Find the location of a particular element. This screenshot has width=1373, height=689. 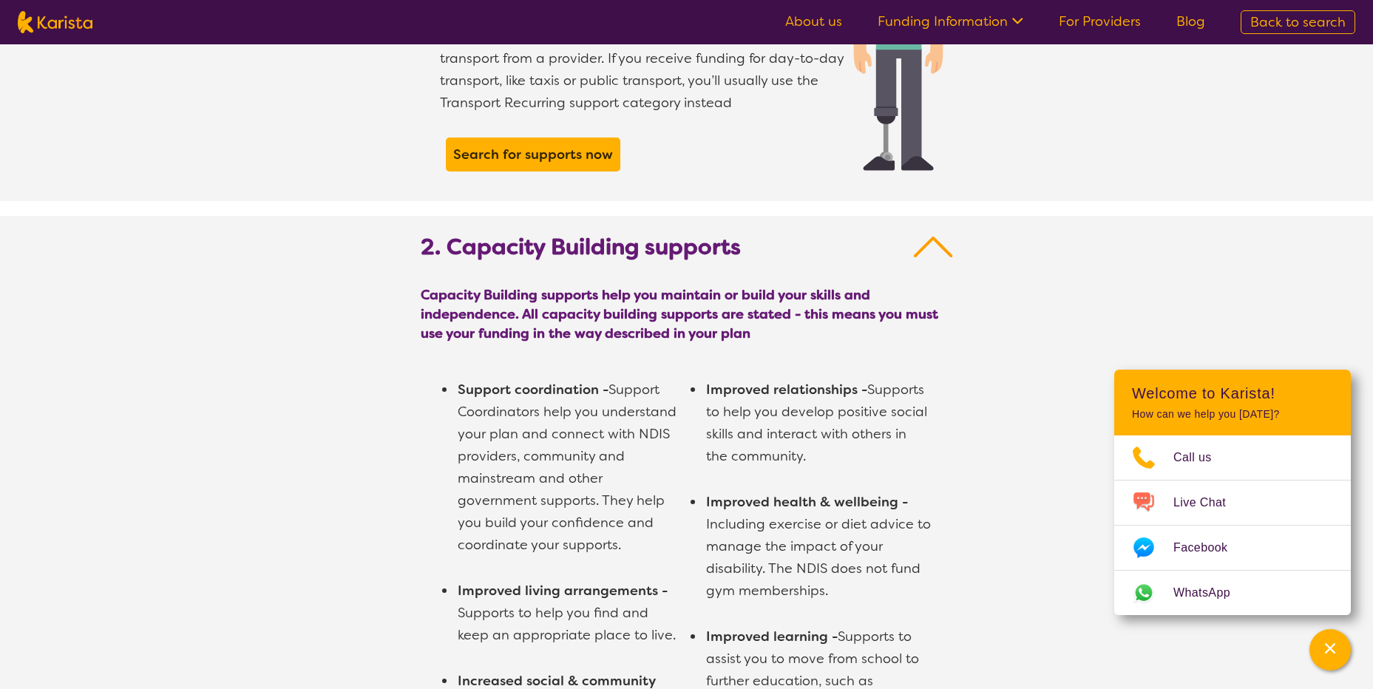

li: Supports to help you develop positive social skills and interact with others in the community. is located at coordinates (818, 423).